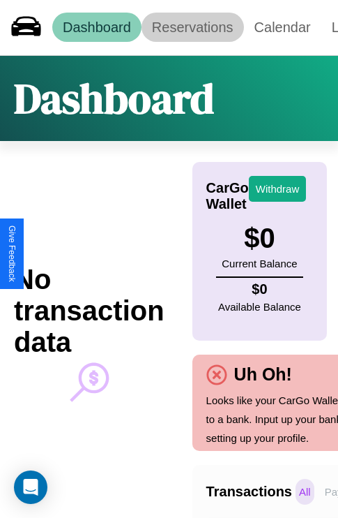 This screenshot has height=518, width=338. I want to click on a: Reservations, so click(193, 27).